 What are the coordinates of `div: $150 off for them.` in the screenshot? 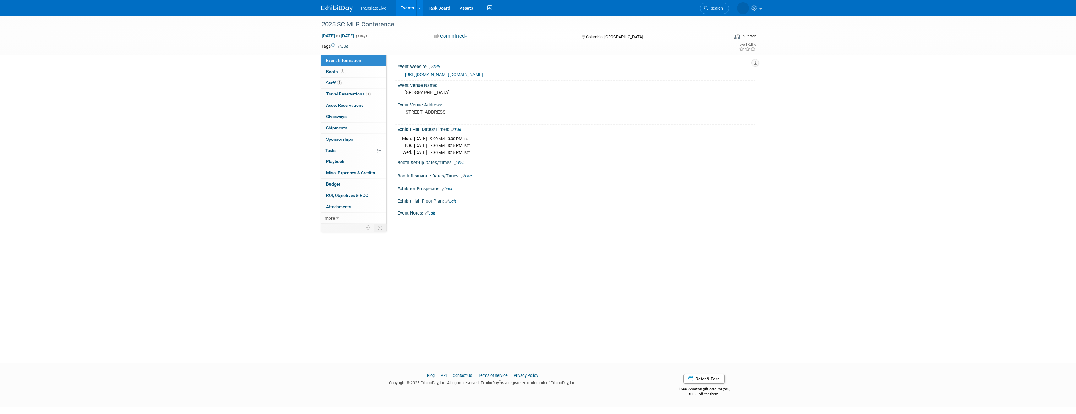 It's located at (704, 394).